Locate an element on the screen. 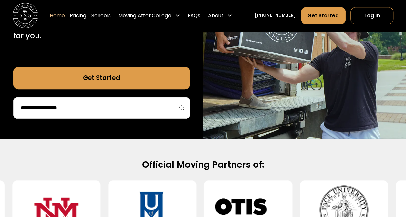 The height and width of the screenshot is (217, 406). h2: Official Moving Partners of: is located at coordinates (203, 165).